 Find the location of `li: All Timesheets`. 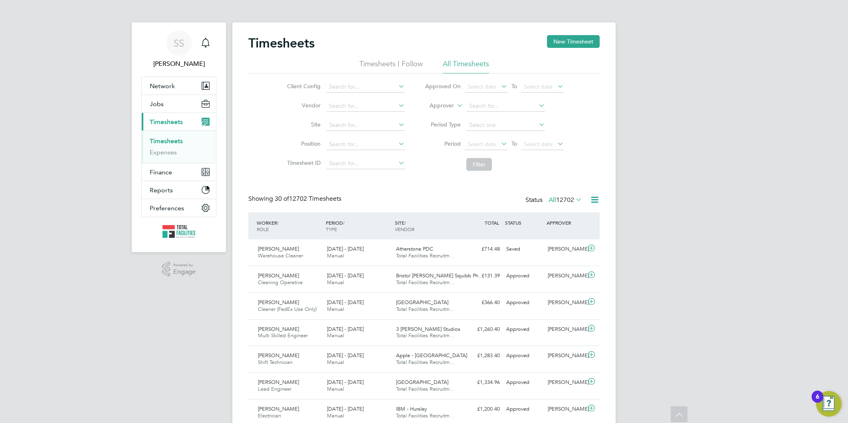

li: All Timesheets is located at coordinates (466, 66).